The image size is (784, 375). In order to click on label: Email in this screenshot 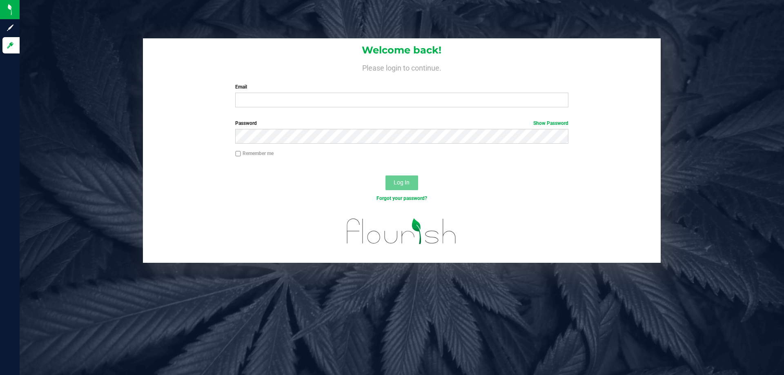, I will do `click(401, 87)`.